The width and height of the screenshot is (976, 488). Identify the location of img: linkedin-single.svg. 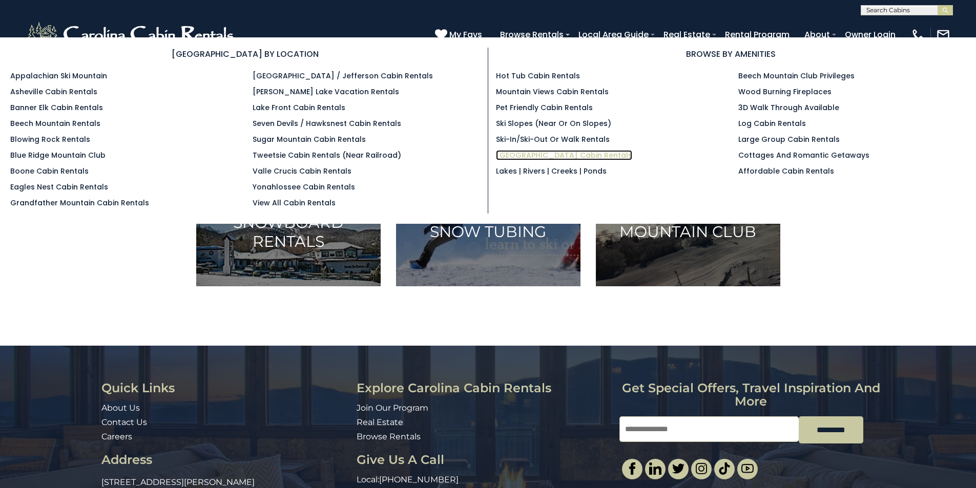
(655, 469).